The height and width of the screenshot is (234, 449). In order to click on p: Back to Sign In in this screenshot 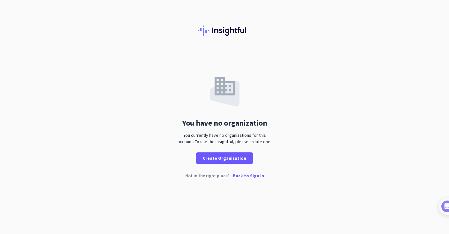, I will do `click(249, 176)`.